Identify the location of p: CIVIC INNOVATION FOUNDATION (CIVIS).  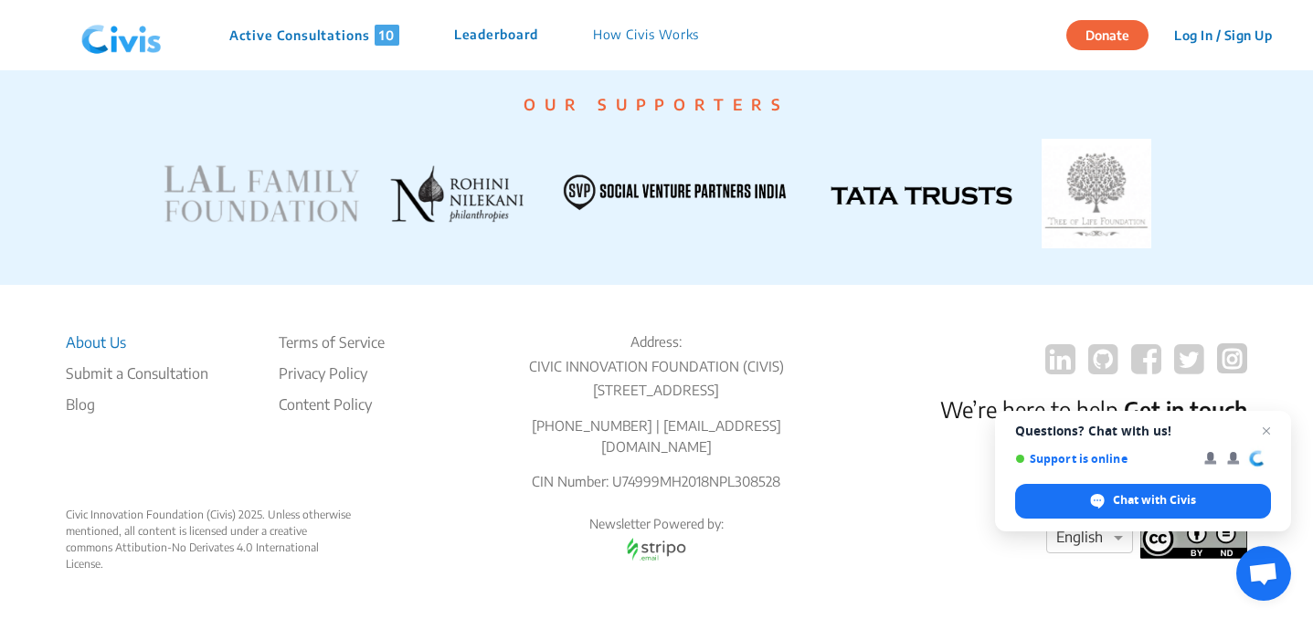
(656, 366).